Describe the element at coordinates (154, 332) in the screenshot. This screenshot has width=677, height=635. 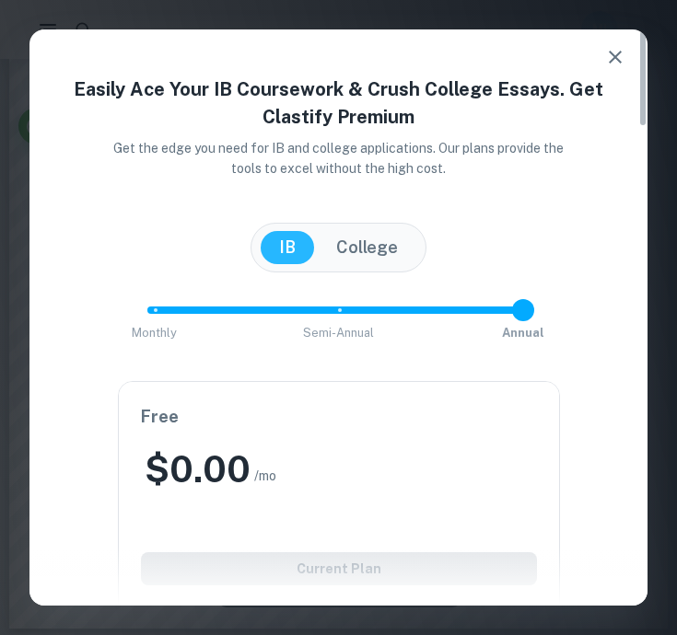
I see `span: Monthly` at that location.